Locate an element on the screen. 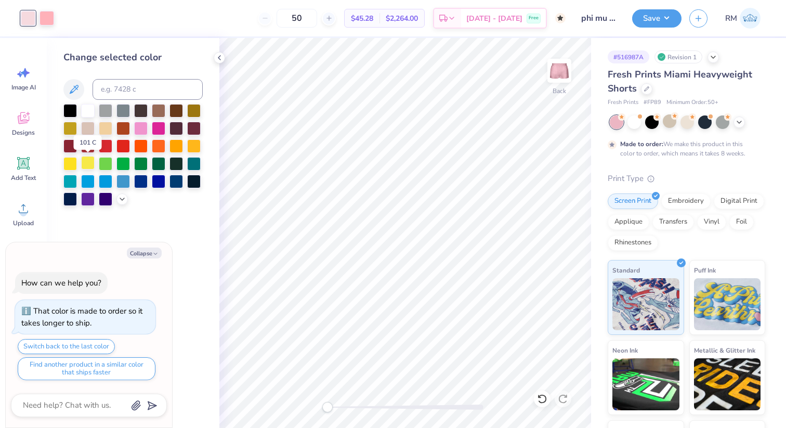  input: e.g. 7428 c is located at coordinates (148, 89).